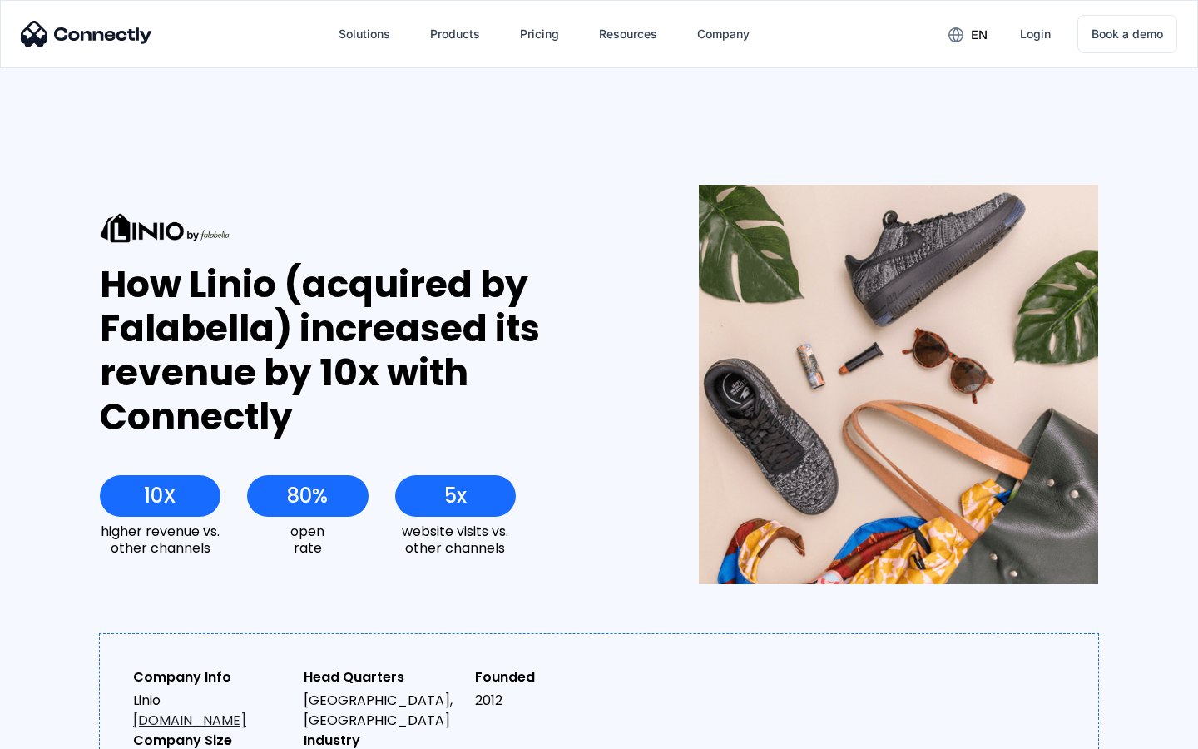  What do you see at coordinates (1035, 34) in the screenshot?
I see `a: Login` at bounding box center [1035, 34].